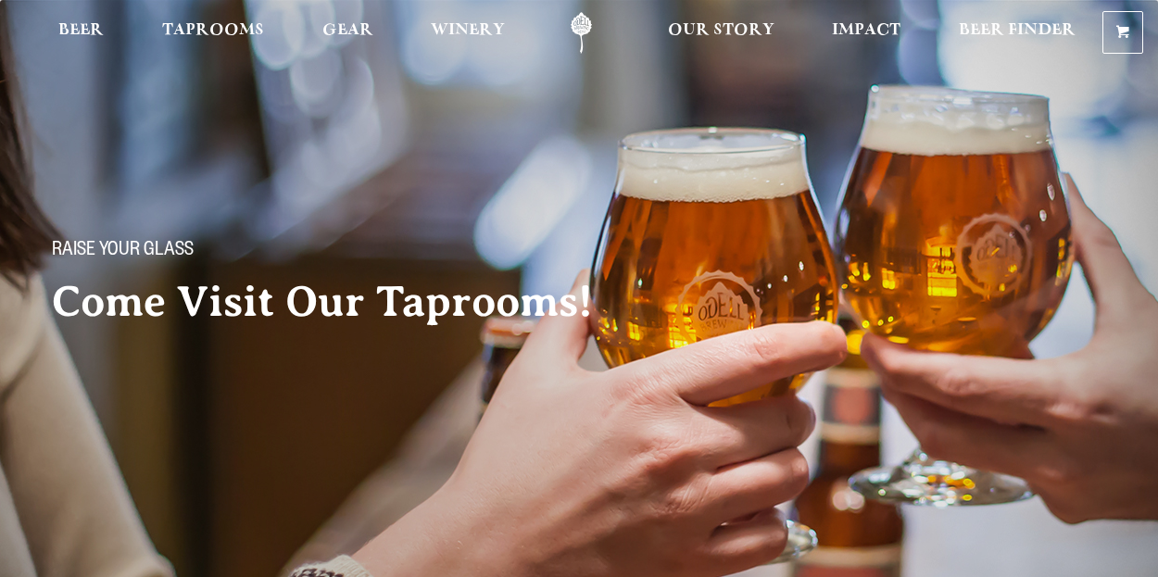  What do you see at coordinates (81, 32) in the screenshot?
I see `a: Beer` at bounding box center [81, 32].